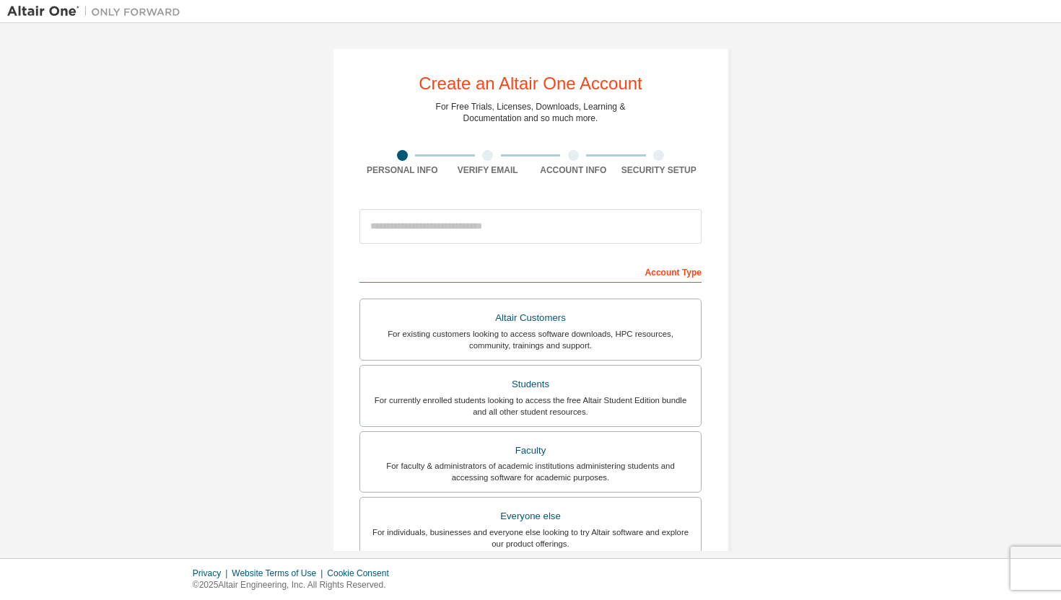  I want to click on div: Faculty, so click(530, 451).